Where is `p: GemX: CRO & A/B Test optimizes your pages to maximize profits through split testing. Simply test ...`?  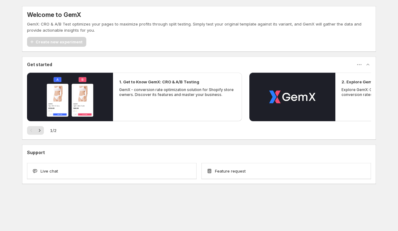 p: GemX: CRO & A/B Test optimizes your pages to maximize profits through split testing. Simply test ... is located at coordinates (199, 27).